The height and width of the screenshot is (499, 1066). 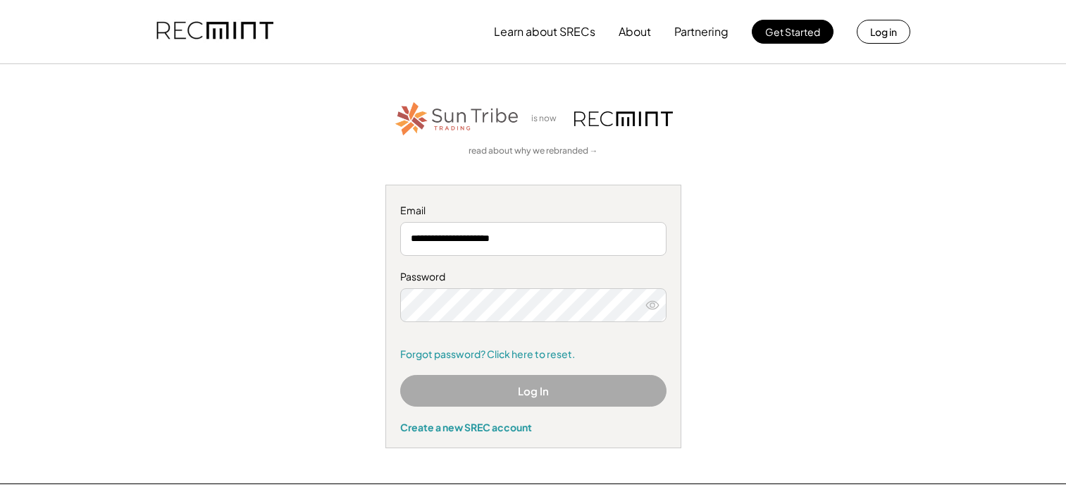 I want to click on button: Log in, so click(x=883, y=32).